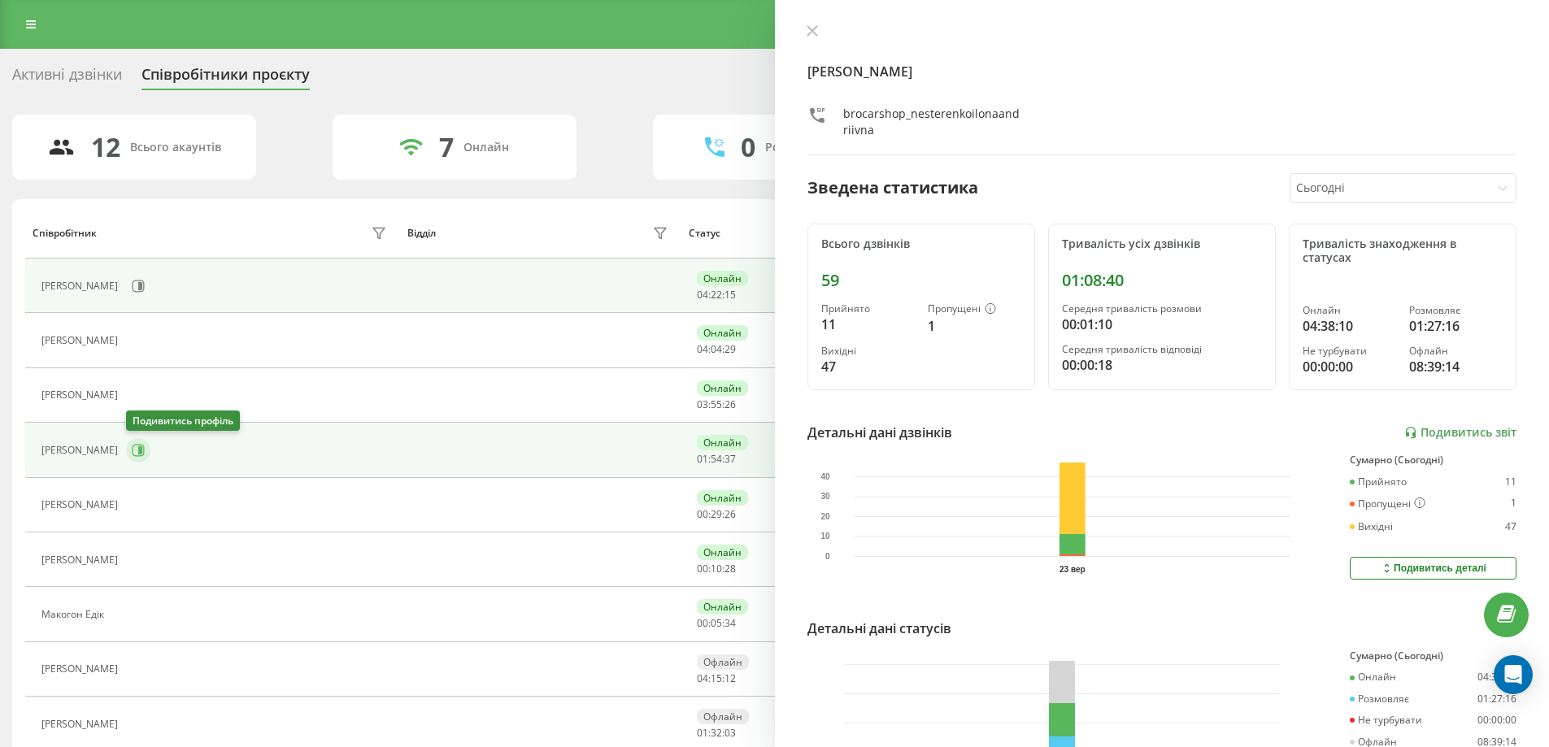 This screenshot has width=1549, height=747. I want to click on span: 22, so click(716, 294).